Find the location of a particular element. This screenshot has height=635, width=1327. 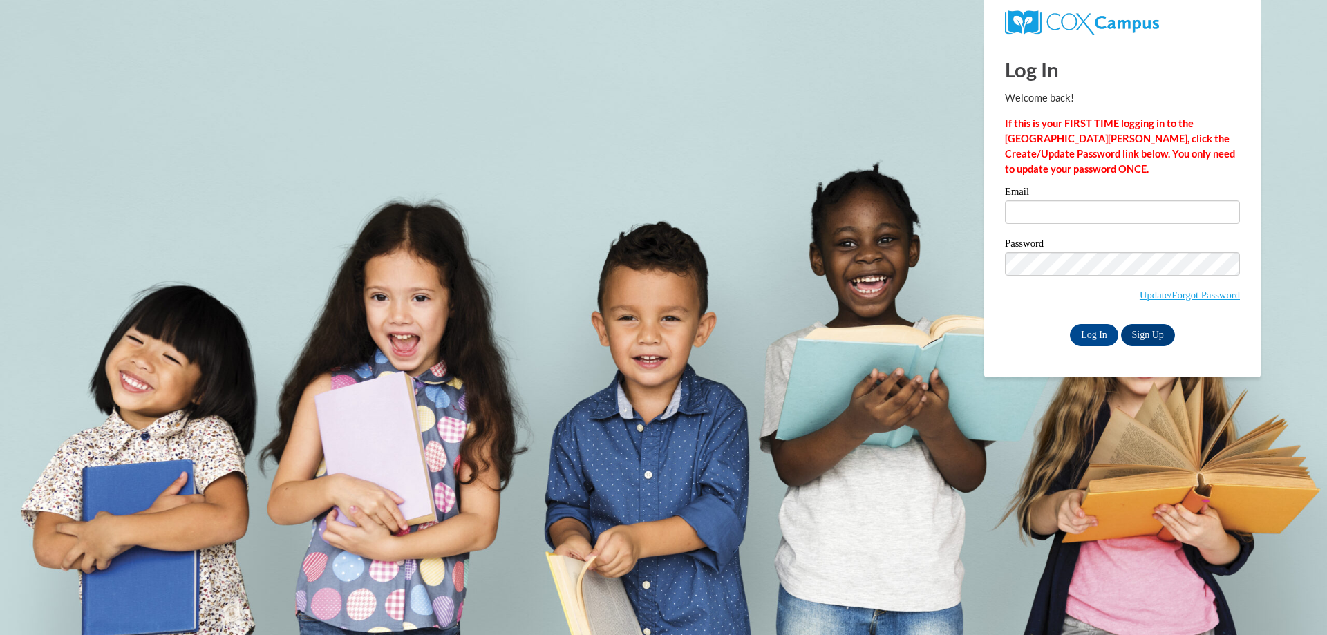

a: Update/Forgot Password is located at coordinates (1189, 295).